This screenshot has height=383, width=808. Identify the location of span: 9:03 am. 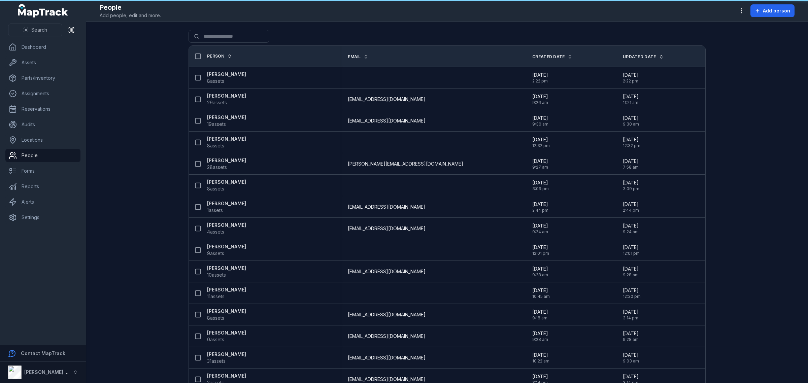
(631, 361).